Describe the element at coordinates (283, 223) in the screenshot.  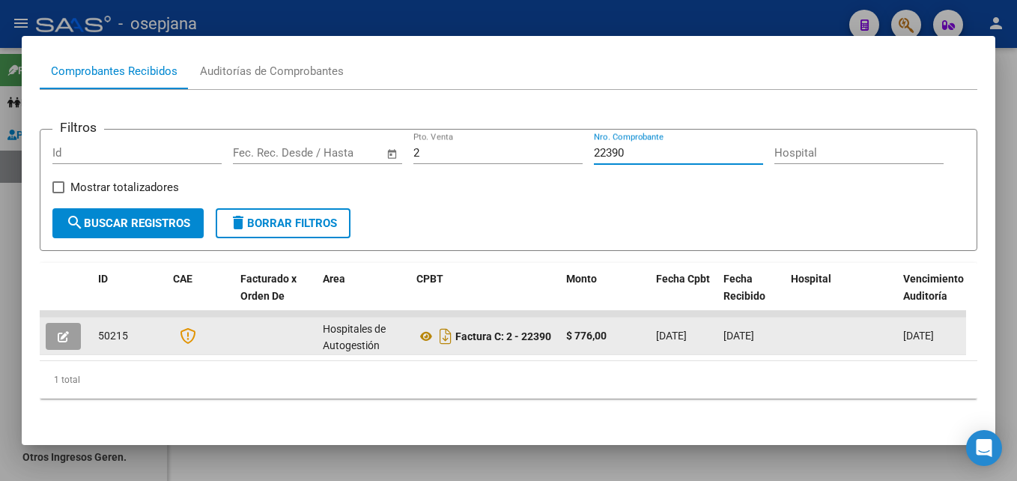
I see `button: Borrar Filtros` at that location.